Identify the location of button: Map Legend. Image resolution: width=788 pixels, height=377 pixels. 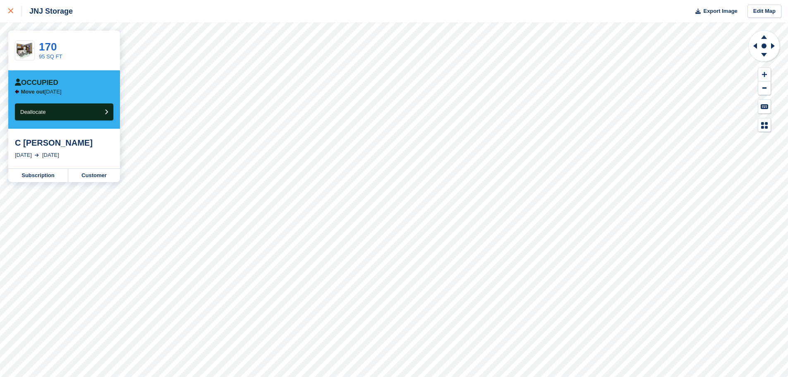
(765, 125).